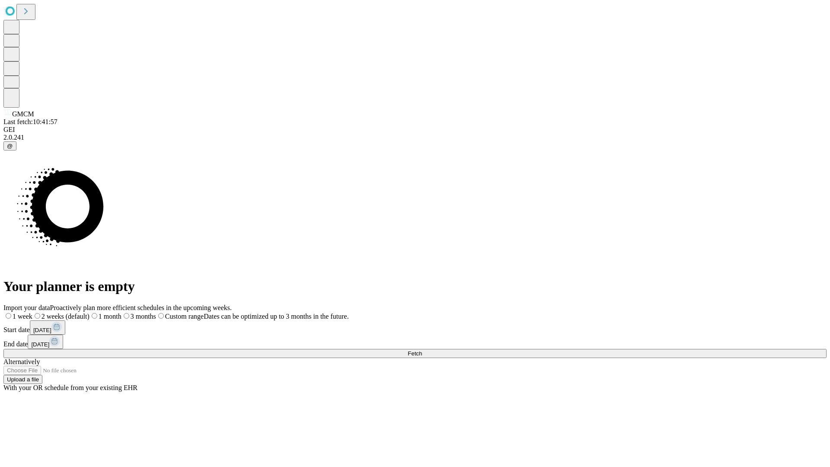  What do you see at coordinates (110, 316) in the screenshot?
I see `span: 1 month` at bounding box center [110, 316].